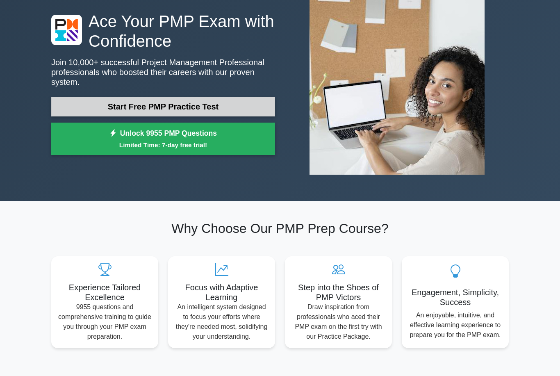 The height and width of the screenshot is (376, 560). Describe the element at coordinates (163, 107) in the screenshot. I see `a: Start Free PMP Practice Test` at that location.